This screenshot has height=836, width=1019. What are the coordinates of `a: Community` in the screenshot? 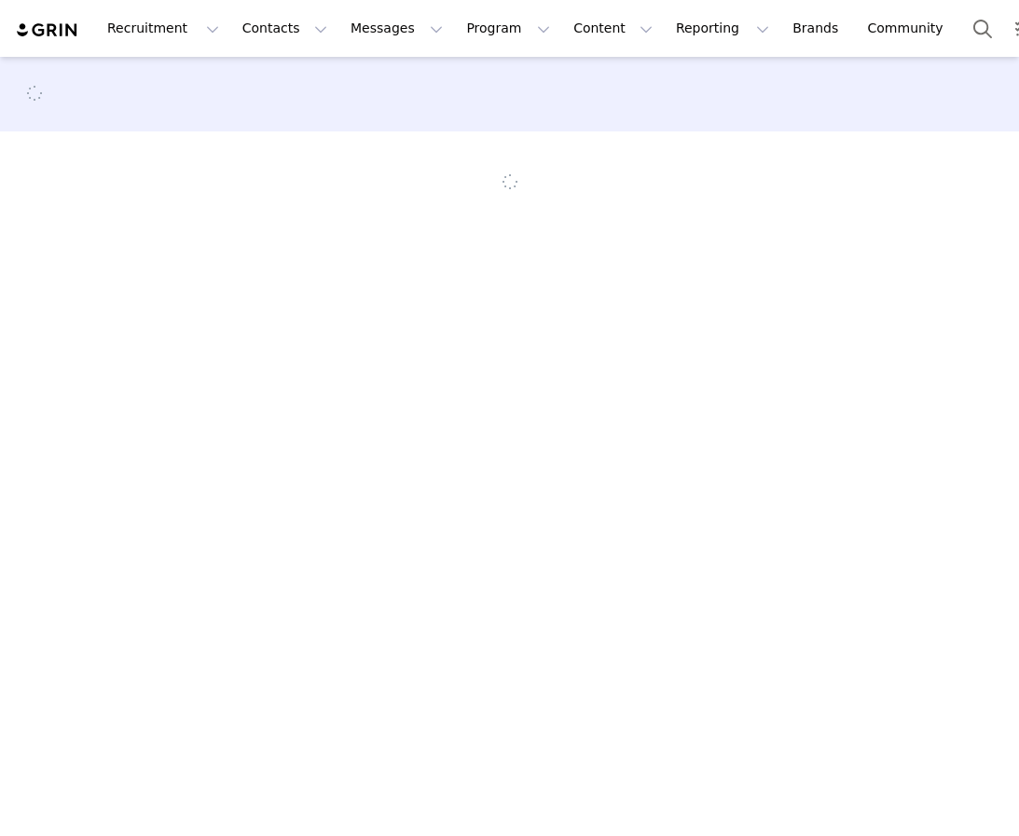 It's located at (910, 28).